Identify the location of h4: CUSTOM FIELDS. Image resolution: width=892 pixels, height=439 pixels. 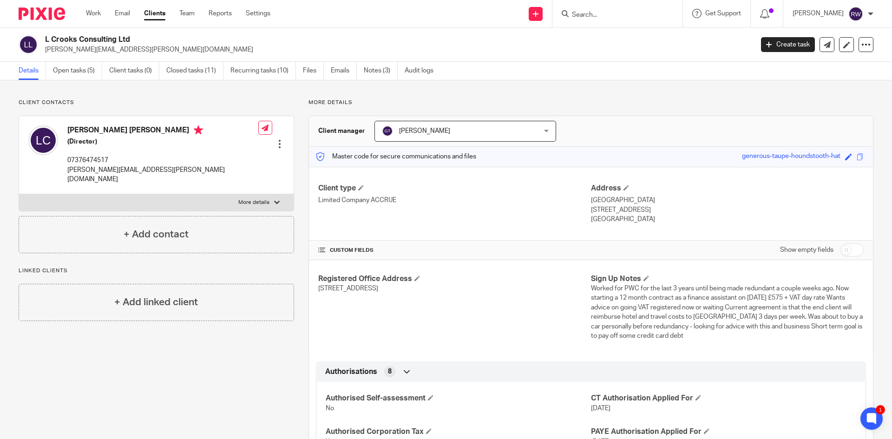
(455, 251).